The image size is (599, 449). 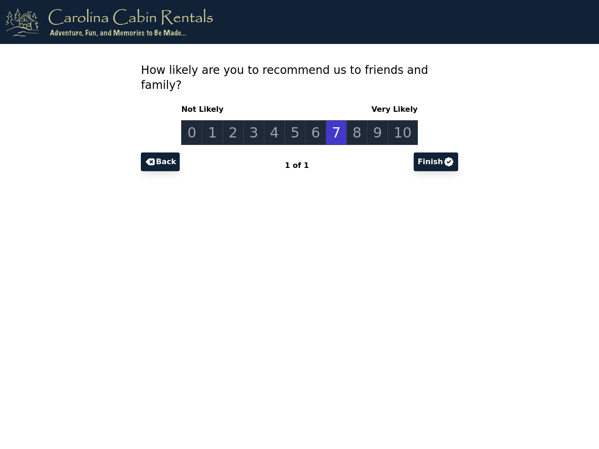 What do you see at coordinates (356, 132) in the screenshot?
I see `a: 8` at bounding box center [356, 132].